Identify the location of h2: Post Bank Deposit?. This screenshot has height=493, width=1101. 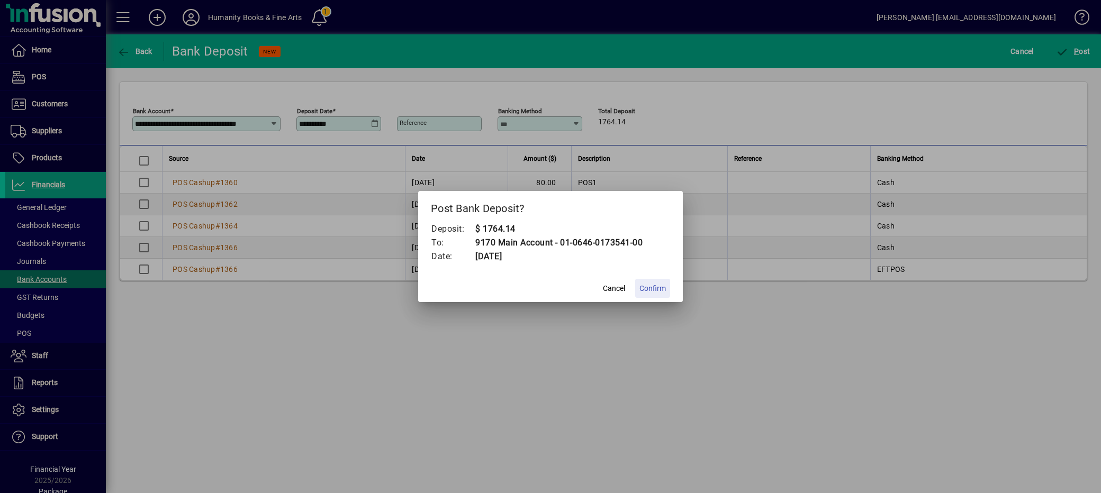
(551, 206).